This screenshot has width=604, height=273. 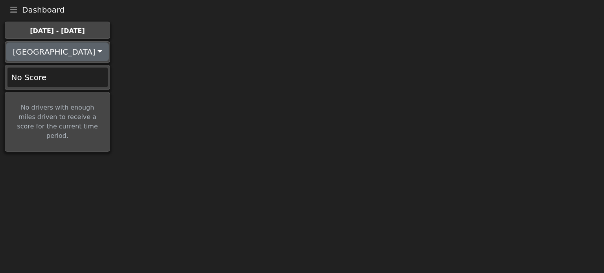 What do you see at coordinates (43, 10) in the screenshot?
I see `span: Dashboard` at bounding box center [43, 10].